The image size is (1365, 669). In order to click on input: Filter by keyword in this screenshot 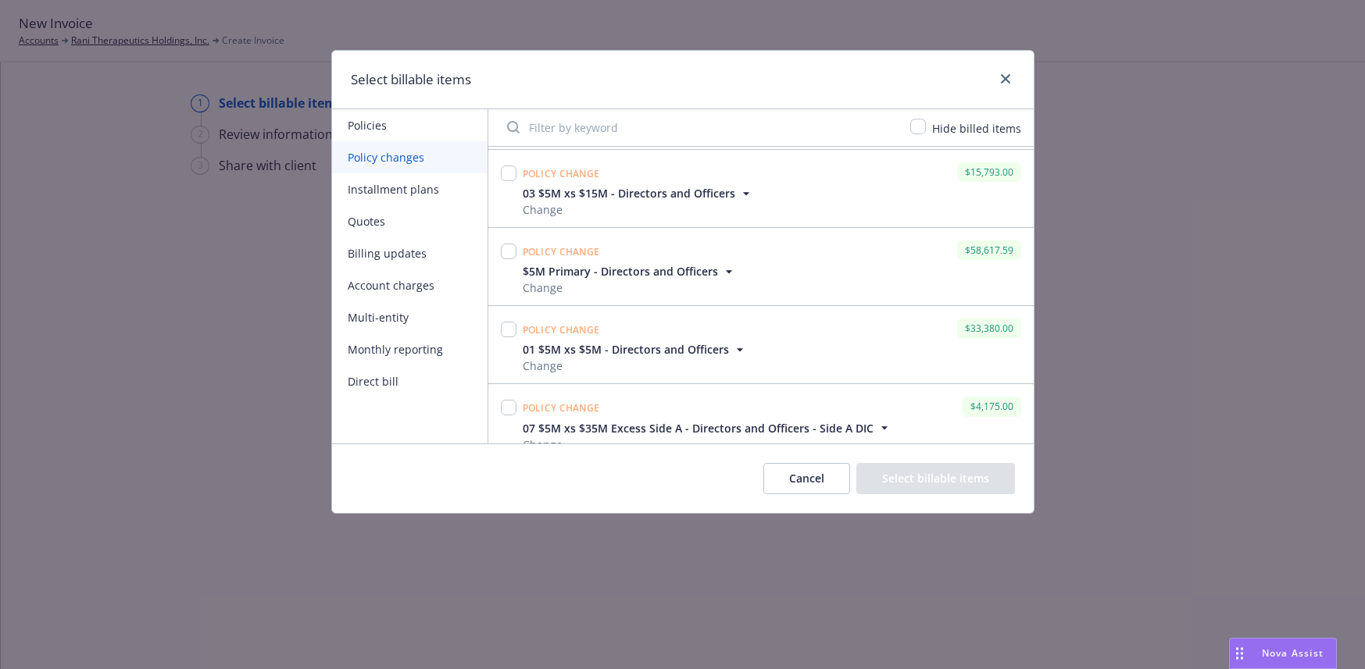, I will do `click(699, 127)`.